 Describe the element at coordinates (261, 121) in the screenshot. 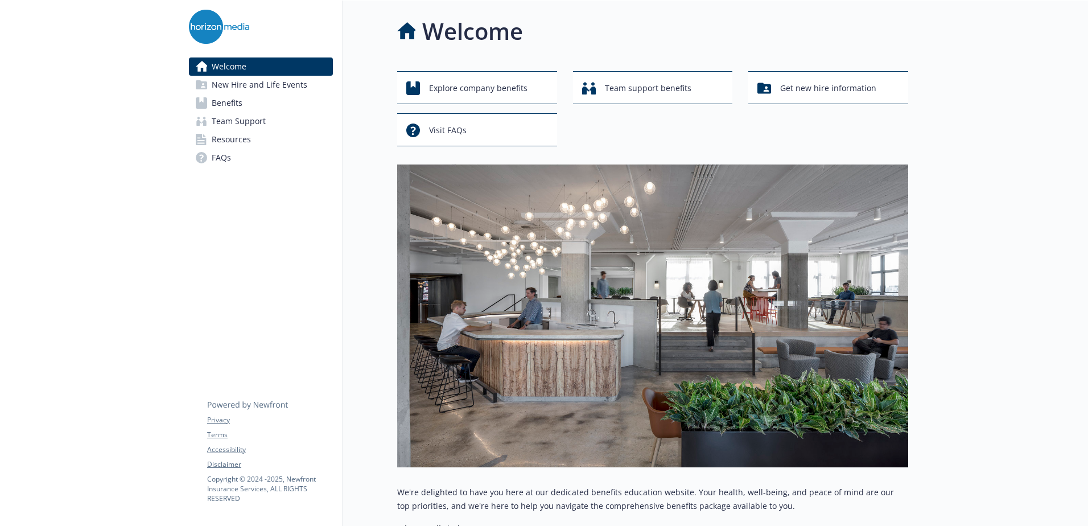

I see `a: Team Support` at that location.